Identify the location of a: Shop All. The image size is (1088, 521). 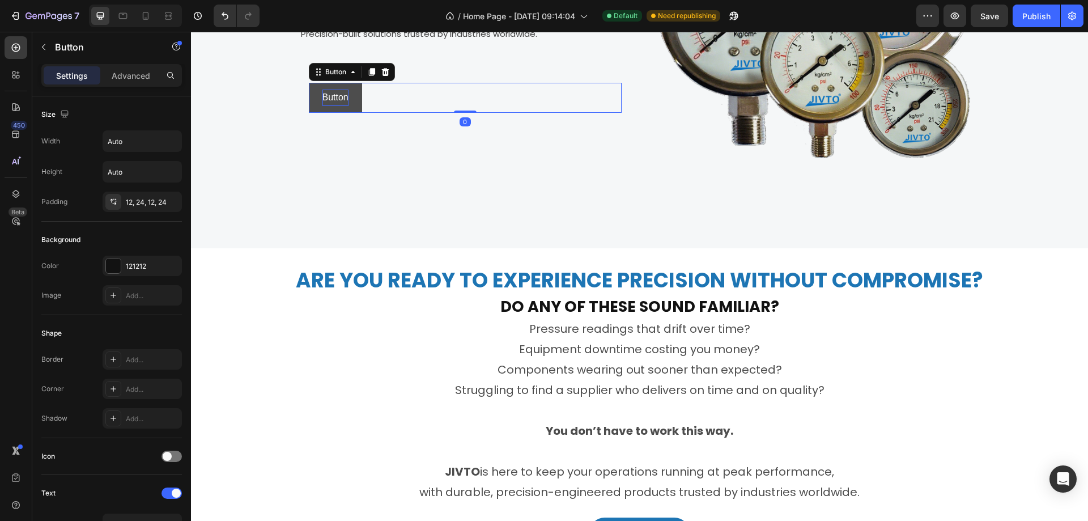
(448, 501).